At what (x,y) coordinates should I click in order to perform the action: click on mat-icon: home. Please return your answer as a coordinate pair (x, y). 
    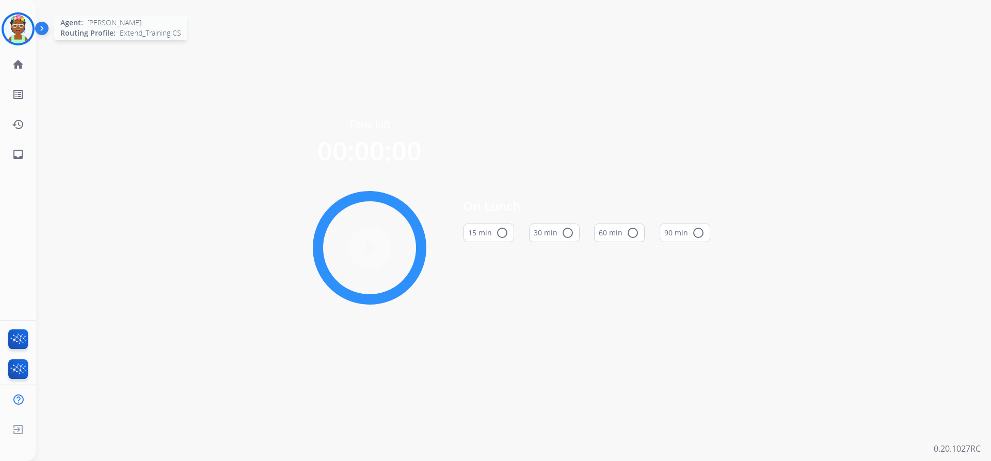
    Looking at the image, I should click on (18, 65).